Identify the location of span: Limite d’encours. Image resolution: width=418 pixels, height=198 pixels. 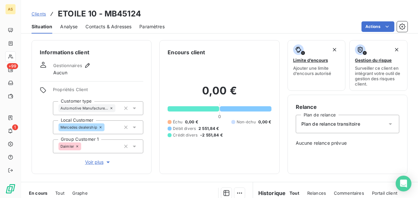
(311, 60).